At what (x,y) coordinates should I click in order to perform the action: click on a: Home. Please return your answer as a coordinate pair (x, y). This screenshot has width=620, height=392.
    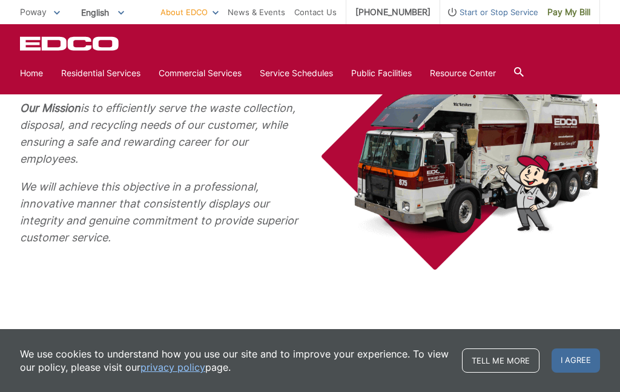
    Looking at the image, I should click on (31, 73).